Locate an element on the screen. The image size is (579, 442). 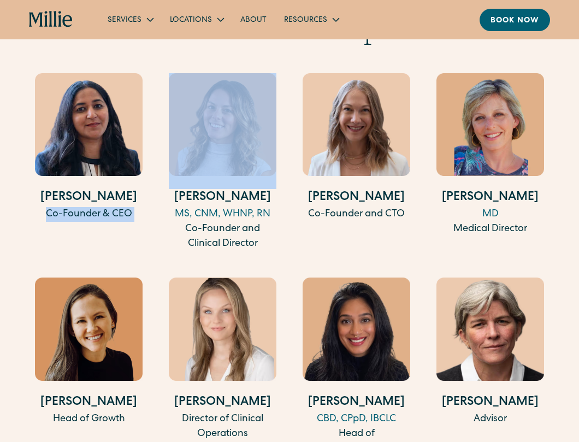
a: Book now is located at coordinates (515, 20).